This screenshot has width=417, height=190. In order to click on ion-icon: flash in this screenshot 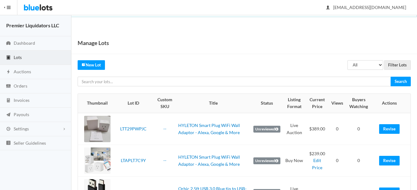, I will do `click(8, 72)`.